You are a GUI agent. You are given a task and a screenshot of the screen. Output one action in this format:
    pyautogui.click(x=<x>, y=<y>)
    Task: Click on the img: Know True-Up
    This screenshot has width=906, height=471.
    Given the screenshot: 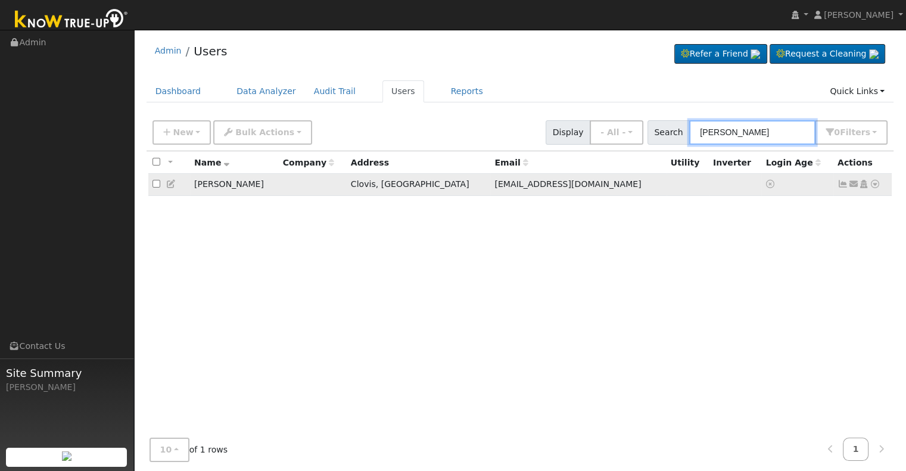 What is the action you would take?
    pyautogui.click(x=71, y=20)
    